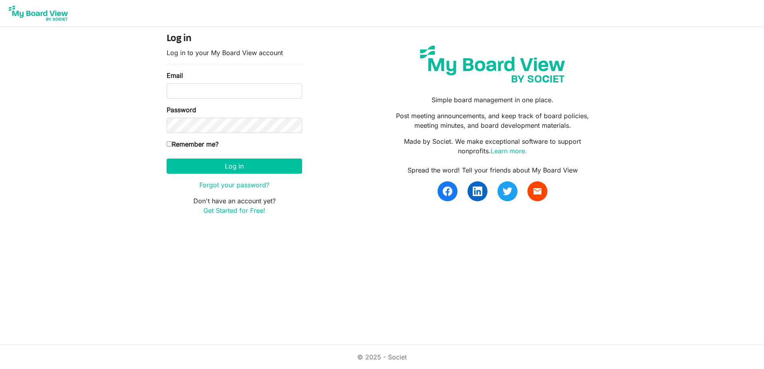  What do you see at coordinates (493, 100) in the screenshot?
I see `p: Simple board management in one place.` at bounding box center [493, 100].